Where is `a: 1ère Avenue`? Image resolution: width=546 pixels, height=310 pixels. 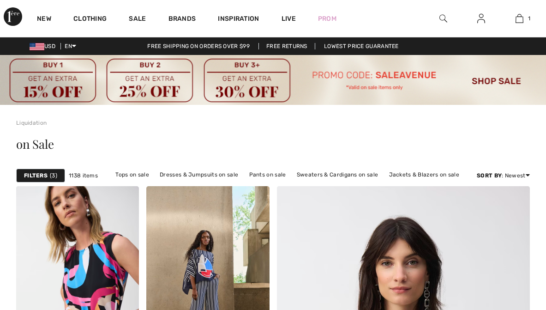
a: 1ère Avenue is located at coordinates (13, 17).